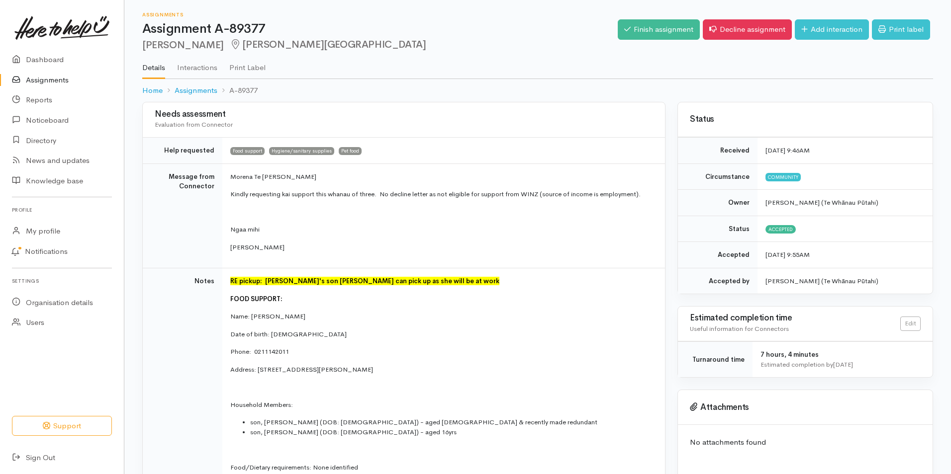 Image resolution: width=951 pixels, height=474 pixels. What do you see at coordinates (62, 210) in the screenshot?
I see `h6: Profile` at bounding box center [62, 210].